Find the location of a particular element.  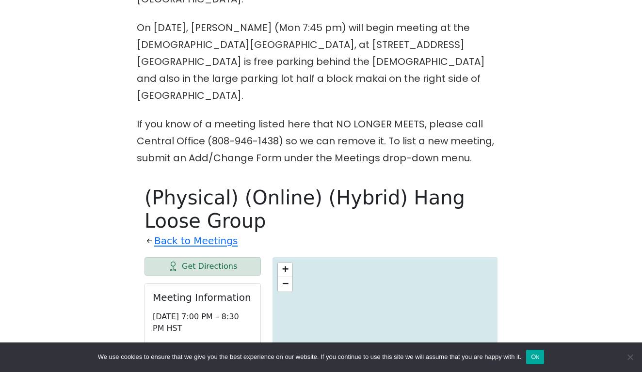

a: Get Directions is located at coordinates (203, 267).